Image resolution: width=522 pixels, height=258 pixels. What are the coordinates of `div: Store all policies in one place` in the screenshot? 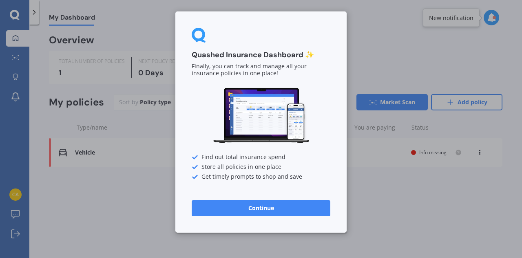 It's located at (261, 167).